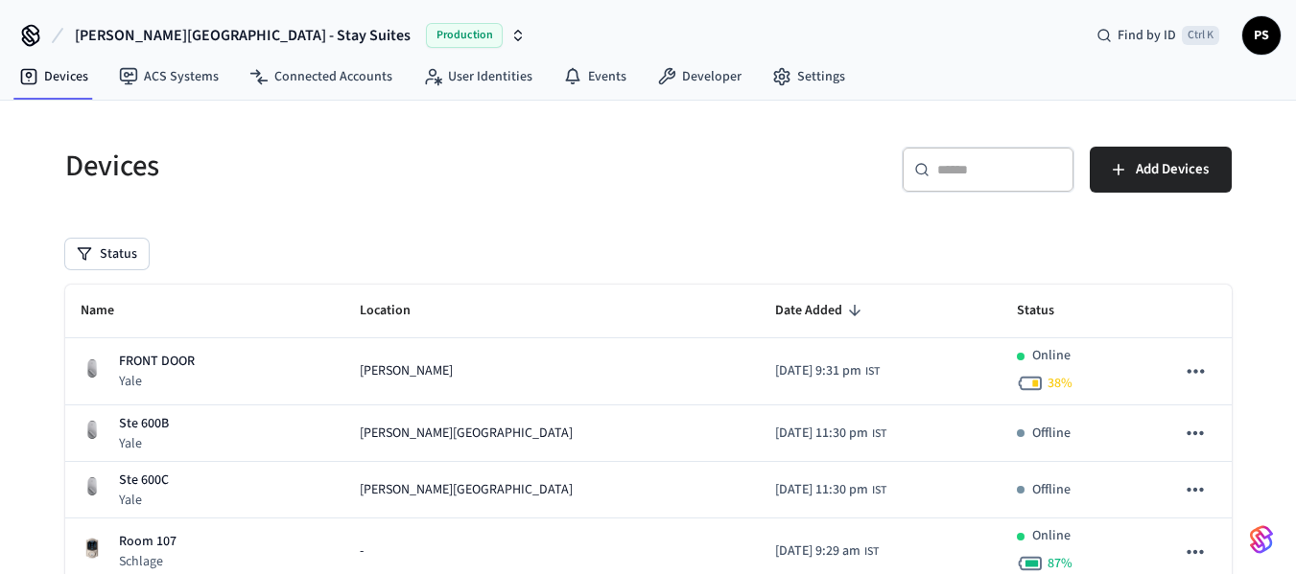 This screenshot has width=1296, height=574. Describe the element at coordinates (92, 549) in the screenshot. I see `img: Schlage Sense Smart Deadbolt with Camelot Trim, Front` at that location.